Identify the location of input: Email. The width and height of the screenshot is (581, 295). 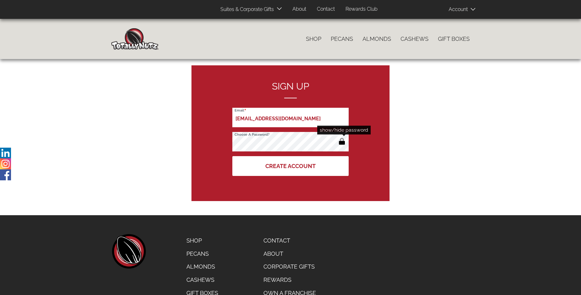
(291, 118).